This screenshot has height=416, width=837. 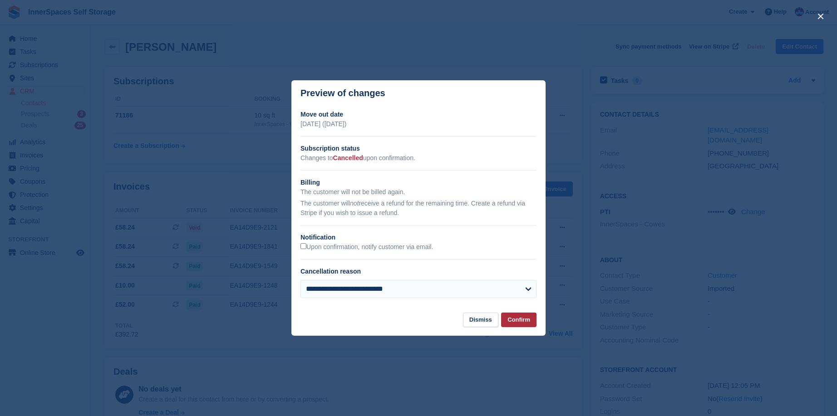 I want to click on span: Cancelled, so click(x=348, y=158).